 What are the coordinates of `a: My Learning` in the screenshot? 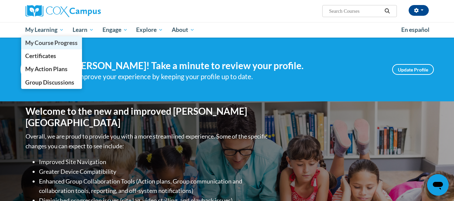 It's located at (45, 30).